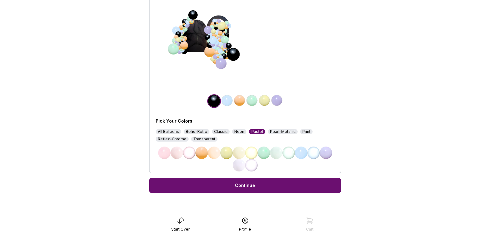 The image size is (490, 234). What do you see at coordinates (239, 131) in the screenshot?
I see `div: Neon` at bounding box center [239, 131].